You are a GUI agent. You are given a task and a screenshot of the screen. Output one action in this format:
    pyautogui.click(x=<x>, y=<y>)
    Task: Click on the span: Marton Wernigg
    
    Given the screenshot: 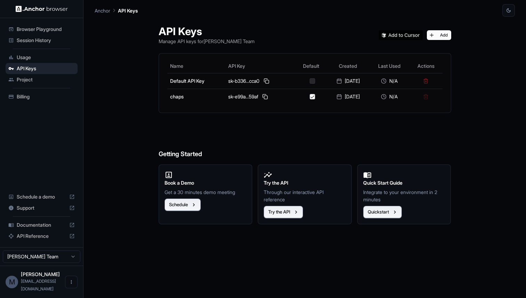 What is the action you would take?
    pyautogui.click(x=40, y=274)
    